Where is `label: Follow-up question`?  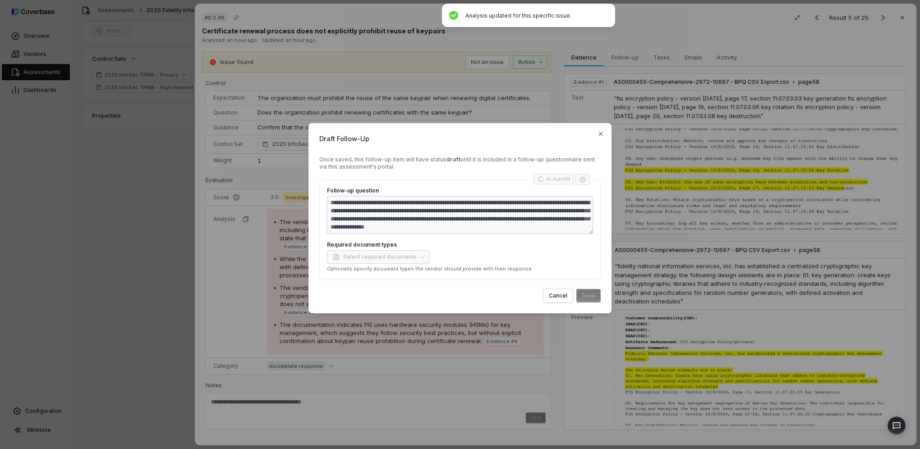
label: Follow-up question is located at coordinates (460, 191).